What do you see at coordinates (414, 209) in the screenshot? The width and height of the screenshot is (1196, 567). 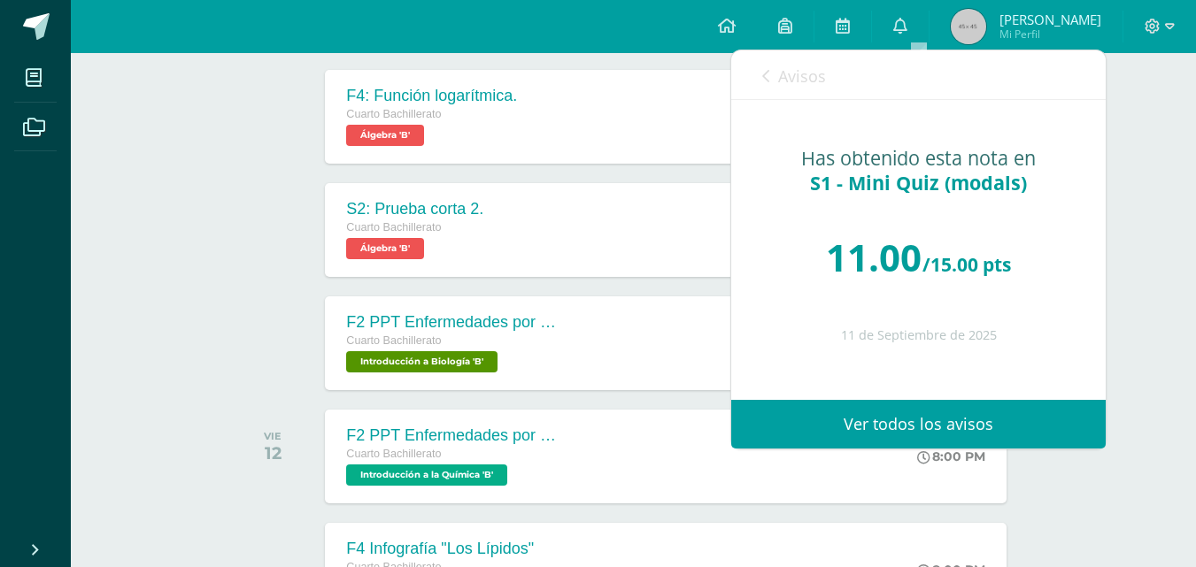 I see `div: S2: Prueba corta 2.` at bounding box center [414, 209].